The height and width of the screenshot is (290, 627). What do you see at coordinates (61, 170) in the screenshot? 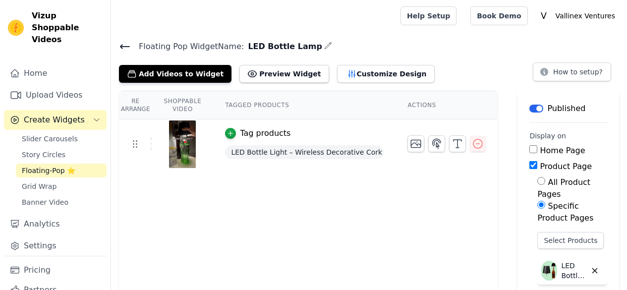
I see `a: Floating-Pop ⭐` at bounding box center [61, 170].